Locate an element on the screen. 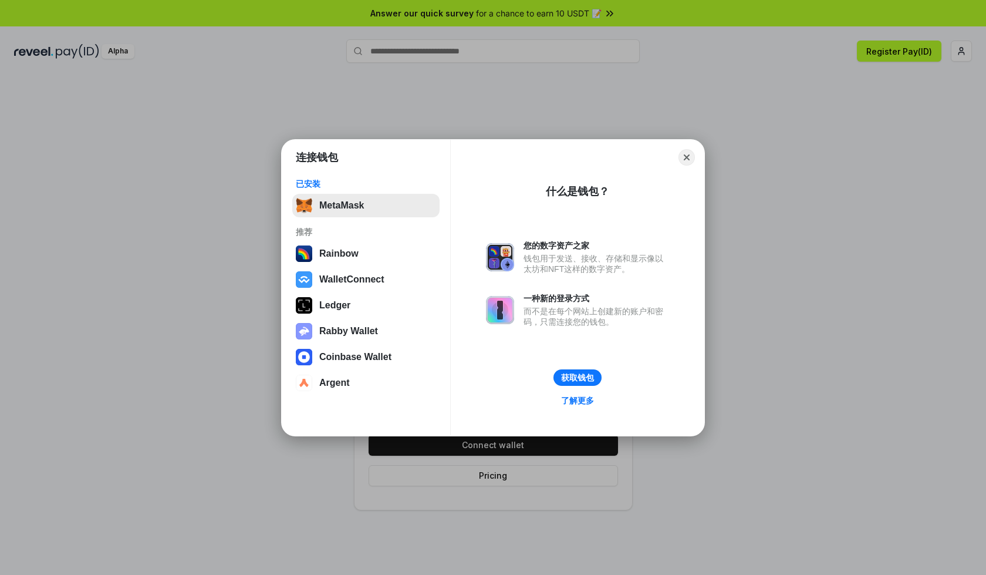 This screenshot has height=575, width=986. div: WalletConnect is located at coordinates (352, 279).